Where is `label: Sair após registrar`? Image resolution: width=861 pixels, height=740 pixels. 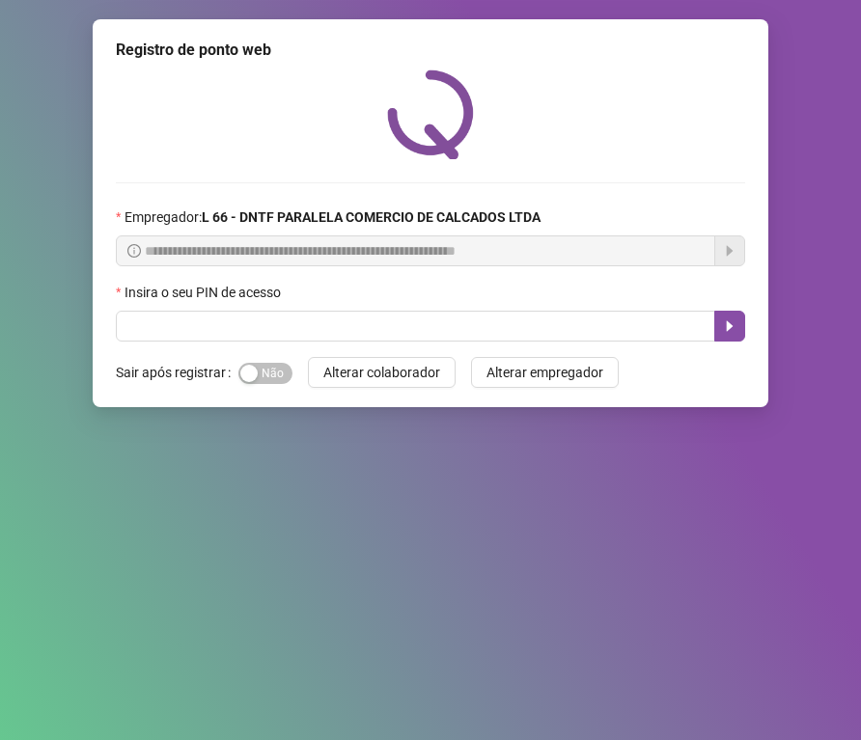 label: Sair após registrar is located at coordinates (177, 373).